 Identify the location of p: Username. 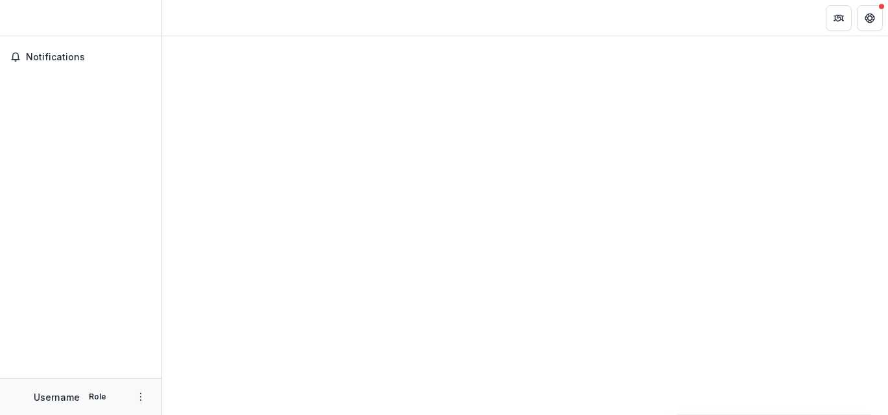
(56, 397).